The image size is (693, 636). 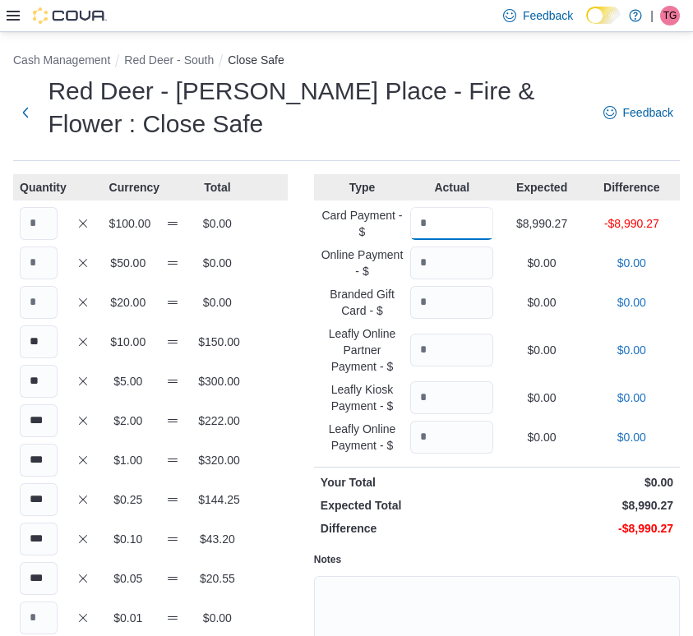 I want to click on p: Branded Gift Card - $, so click(x=362, y=303).